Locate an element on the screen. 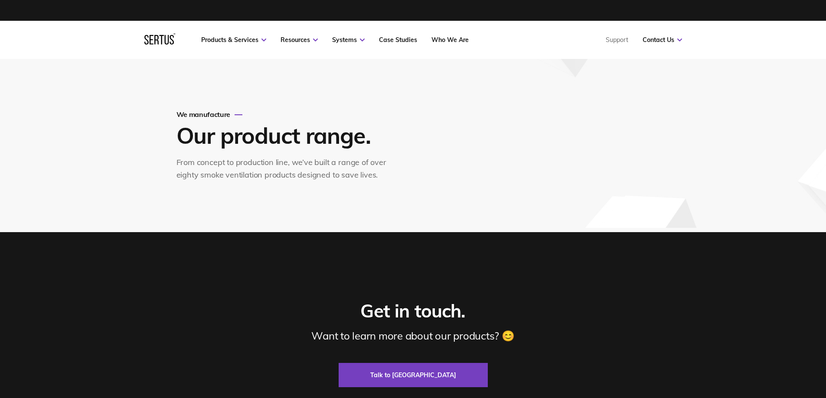 The image size is (826, 398). h1: Our product range. is located at coordinates (285, 135).